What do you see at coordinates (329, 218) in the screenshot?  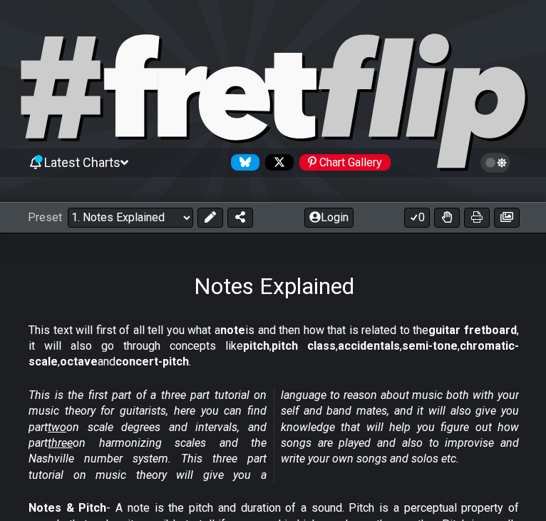 I see `button: Login` at bounding box center [329, 218].